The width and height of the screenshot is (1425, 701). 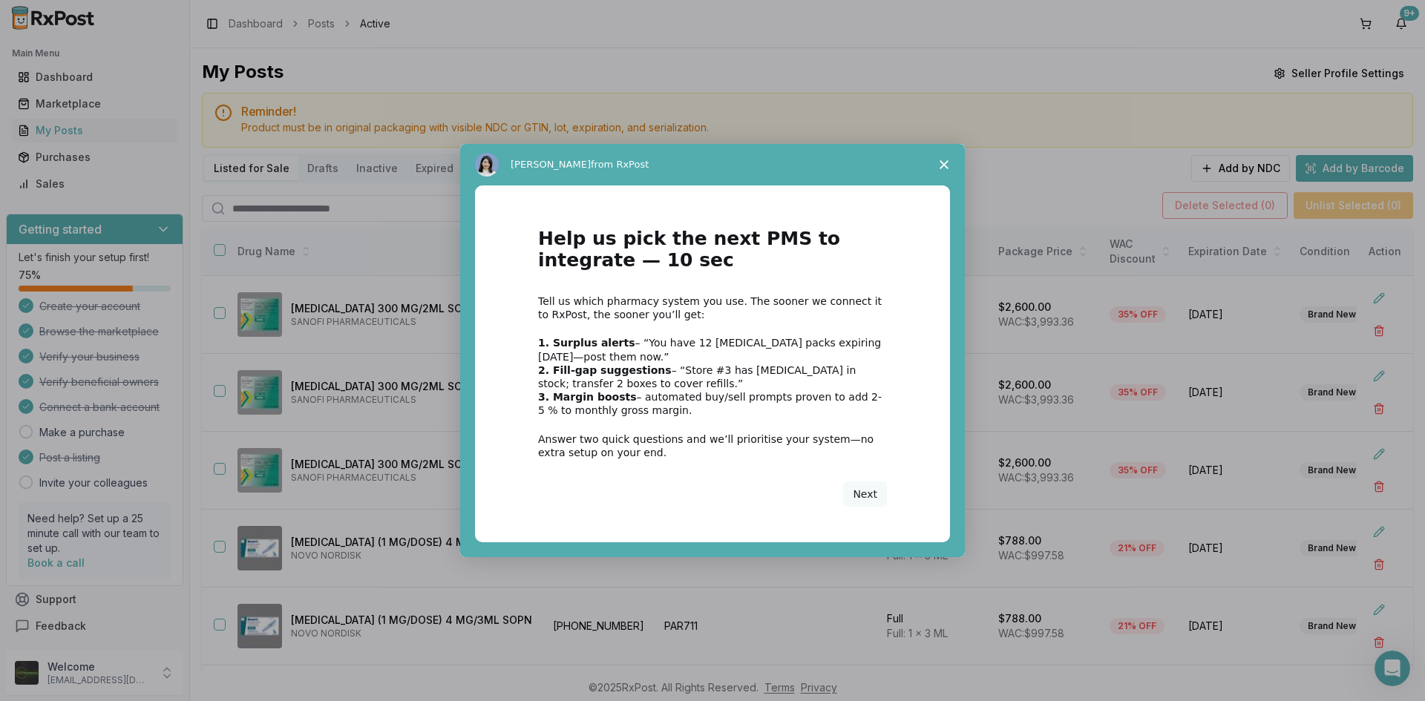 I want to click on div: Answer two quick questions and we’ll prioritise your system—no extra setup on your end., so click(x=713, y=446).